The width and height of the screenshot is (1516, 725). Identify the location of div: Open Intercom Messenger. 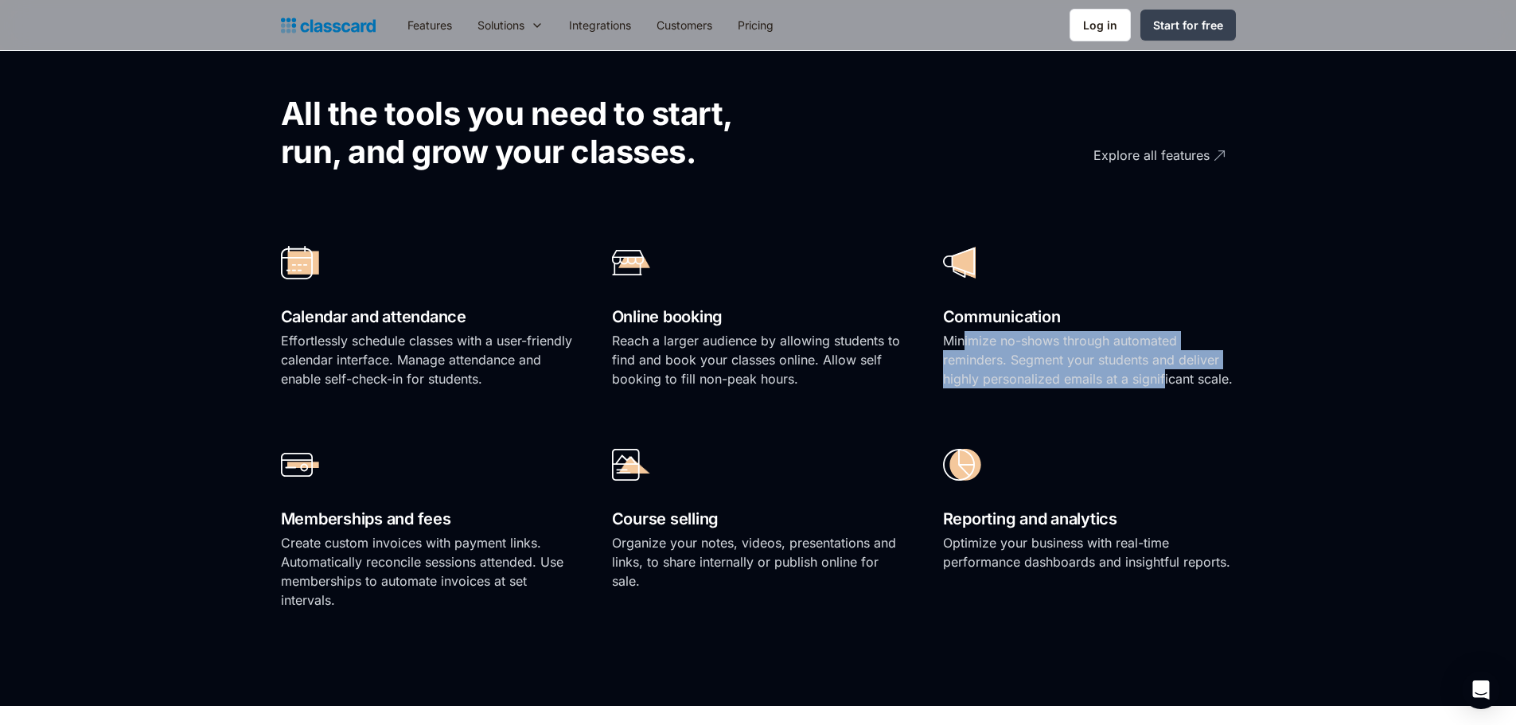
(1481, 690).